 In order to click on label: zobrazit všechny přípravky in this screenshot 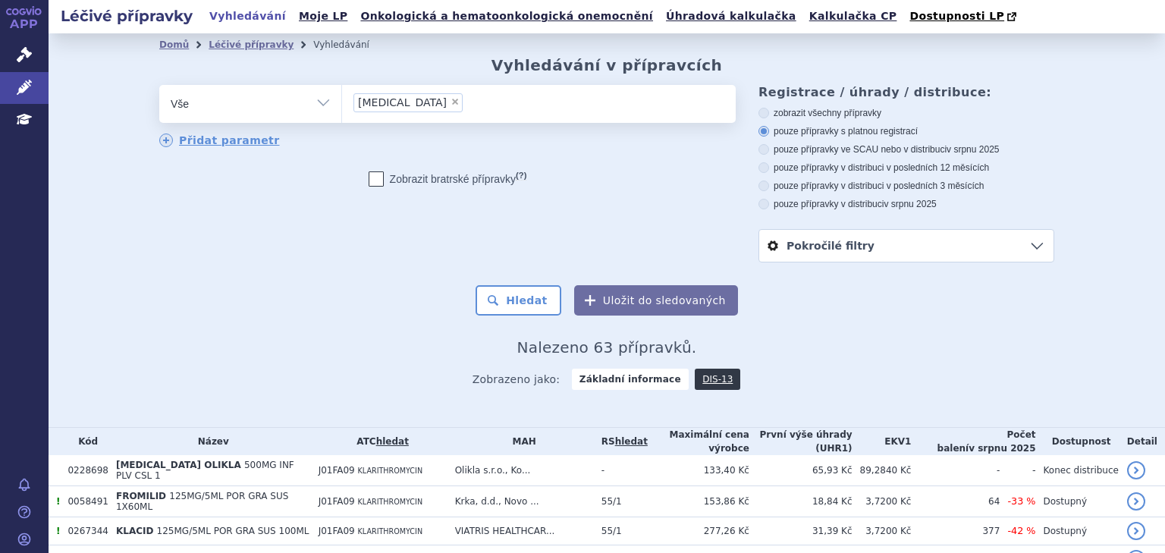, I will do `click(906, 113)`.